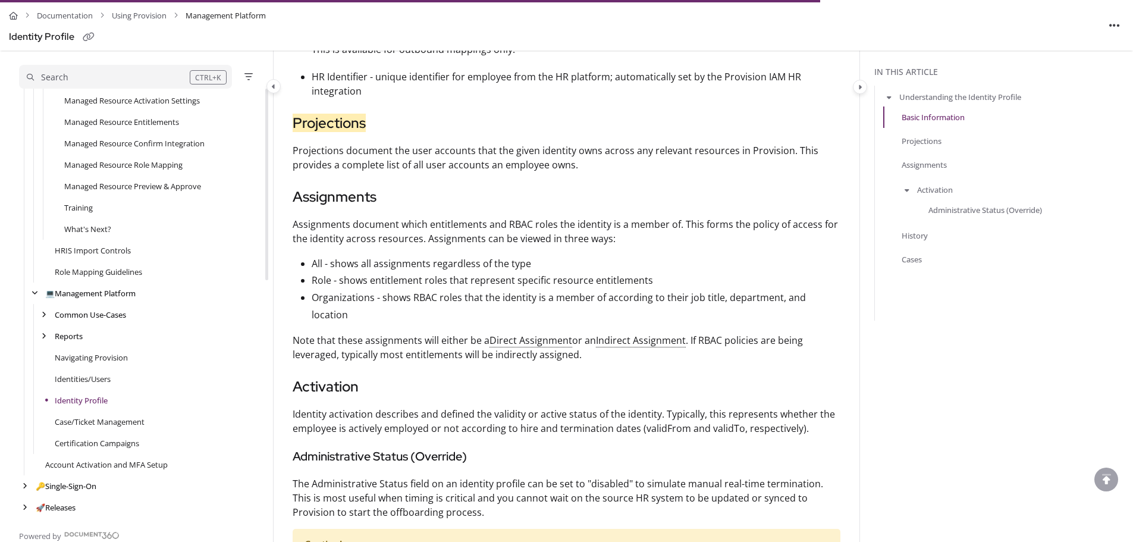 The width and height of the screenshot is (1133, 542). Describe the element at coordinates (81, 400) in the screenshot. I see `a: Identity Profile` at that location.